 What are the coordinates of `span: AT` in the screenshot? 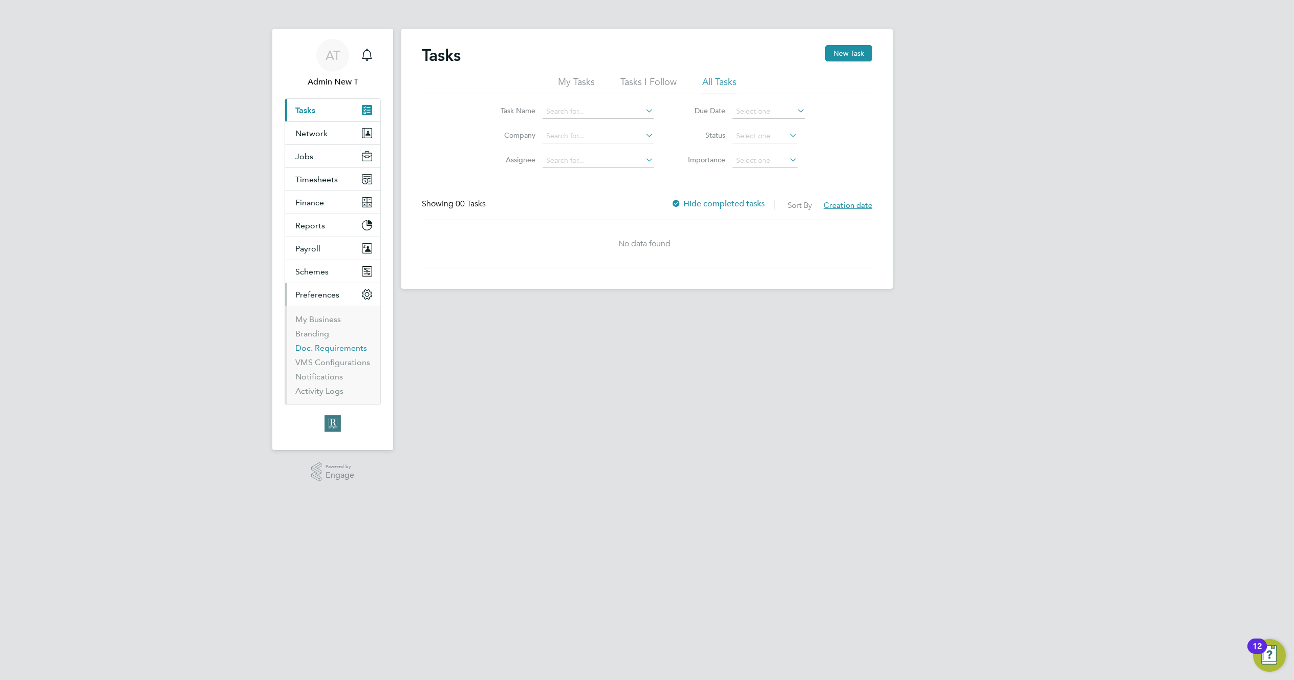 It's located at (333, 55).